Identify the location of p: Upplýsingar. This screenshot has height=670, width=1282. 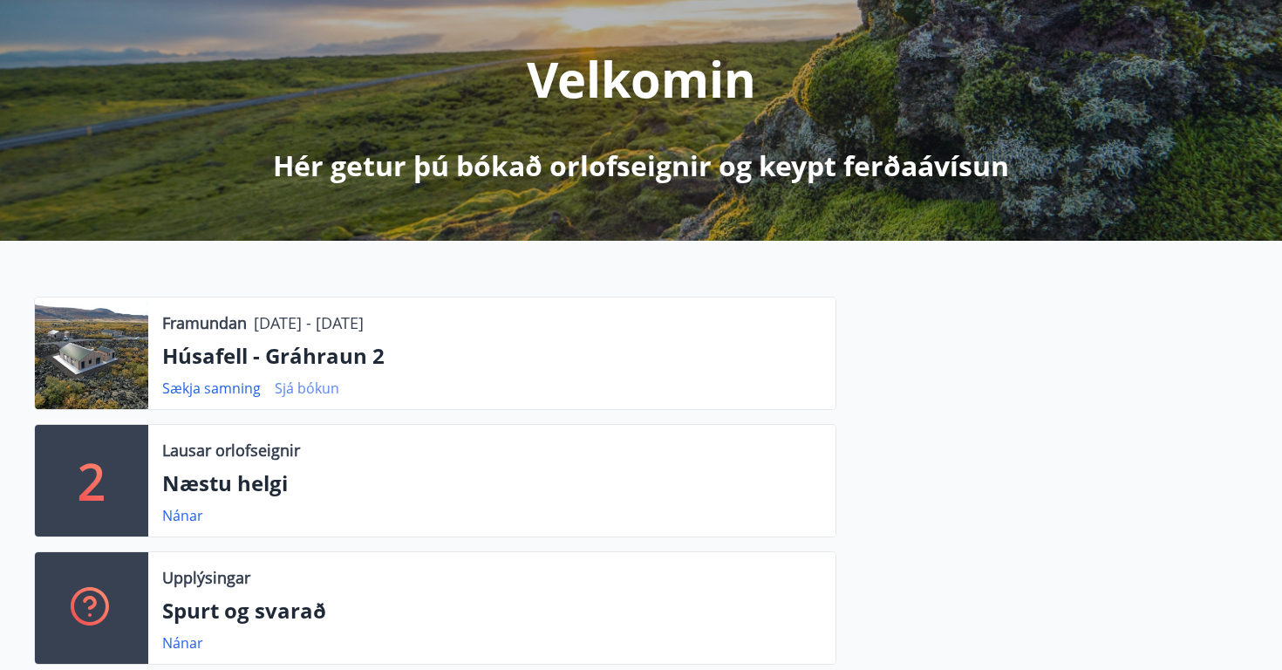
(206, 577).